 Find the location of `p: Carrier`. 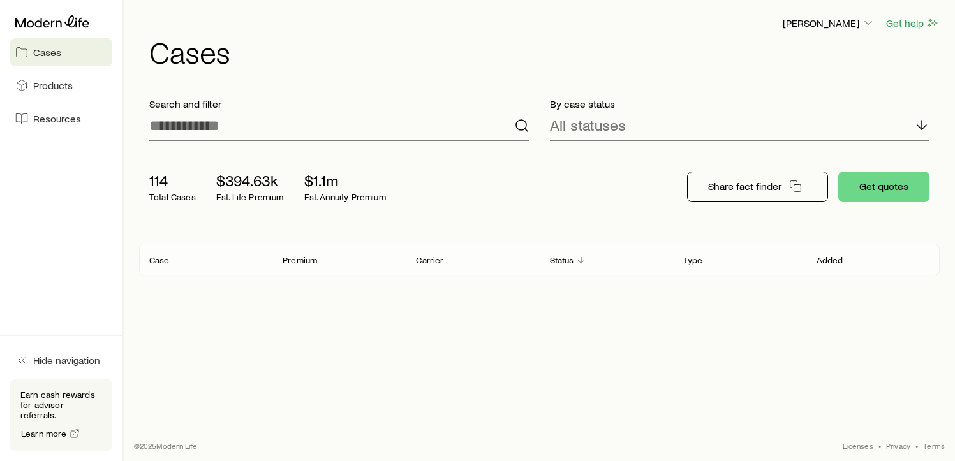

p: Carrier is located at coordinates (429, 260).